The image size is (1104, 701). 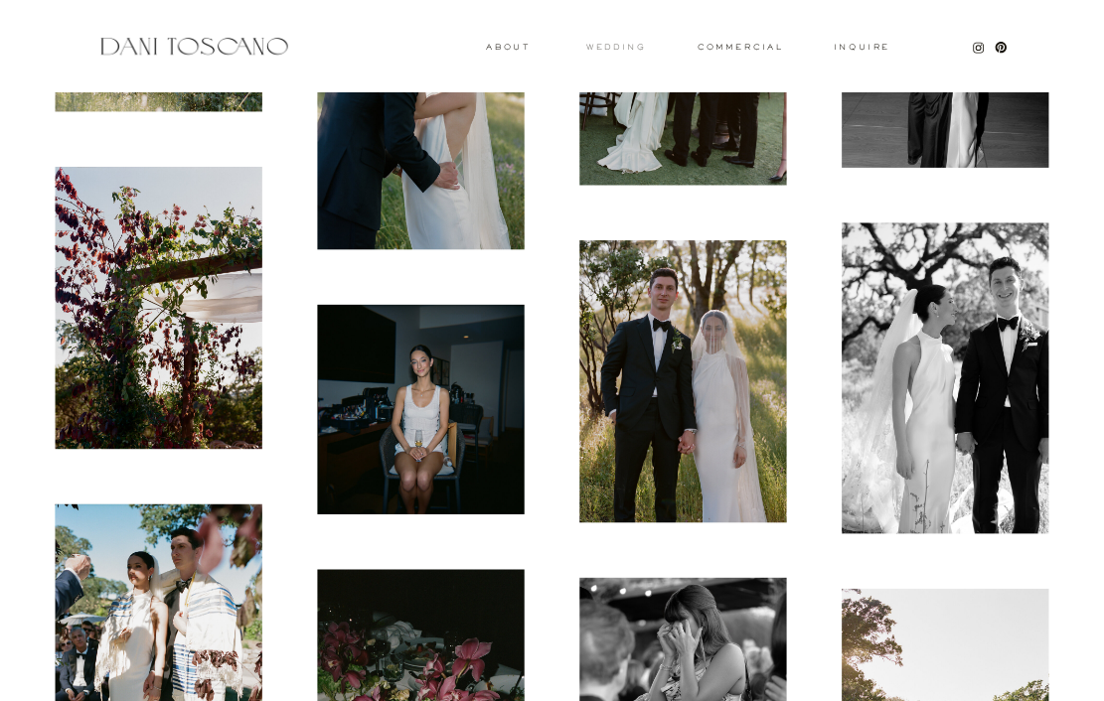 I want to click on h3: Inquire, so click(x=861, y=48).